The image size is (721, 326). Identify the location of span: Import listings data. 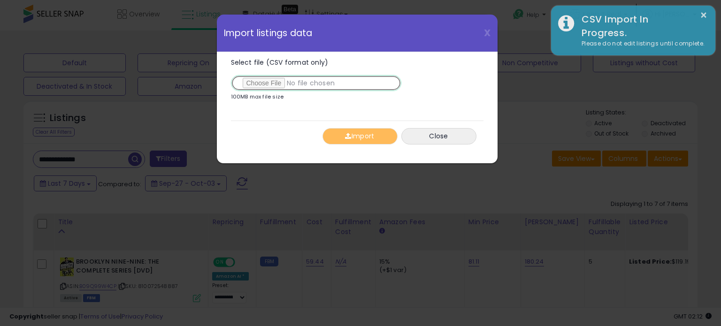
(268, 33).